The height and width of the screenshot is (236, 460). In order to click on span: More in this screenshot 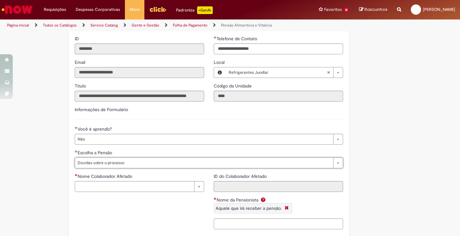, I will do `click(134, 10)`.